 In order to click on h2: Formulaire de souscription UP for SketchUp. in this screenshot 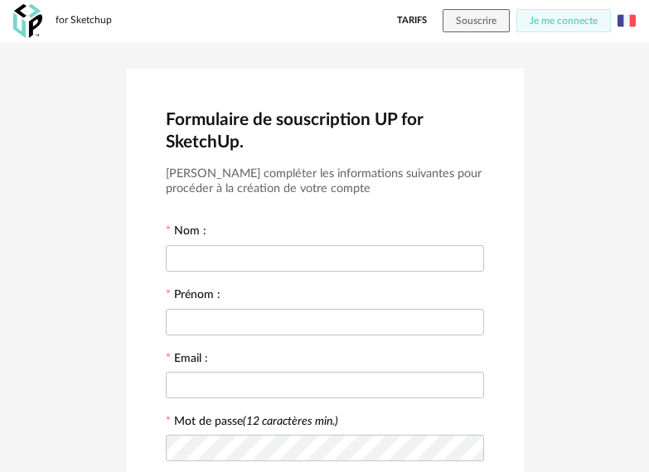, I will do `click(325, 131)`.